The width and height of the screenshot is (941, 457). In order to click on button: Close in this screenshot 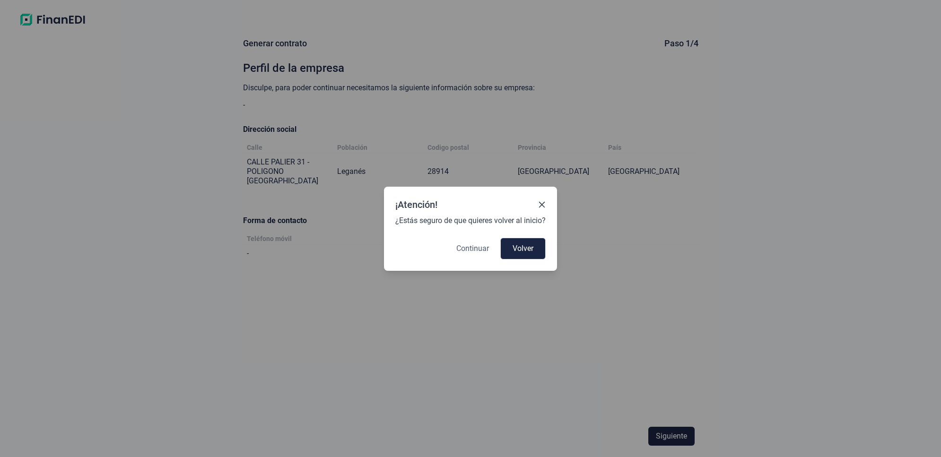, I will do `click(542, 205)`.